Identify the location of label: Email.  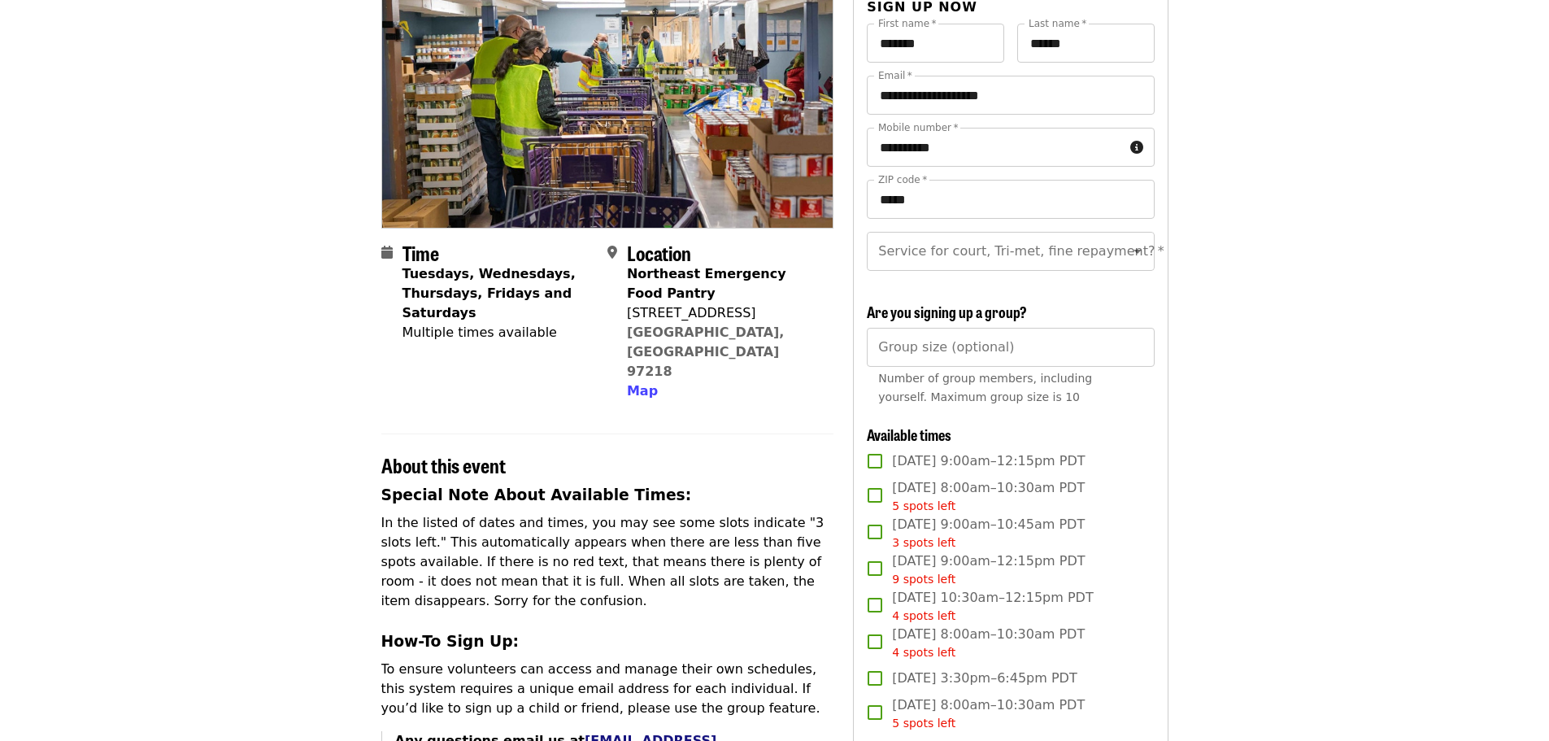
(895, 76).